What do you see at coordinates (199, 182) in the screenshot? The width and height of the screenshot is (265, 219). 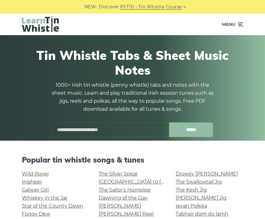 I see `a: The Swallowtail Jig` at bounding box center [199, 182].